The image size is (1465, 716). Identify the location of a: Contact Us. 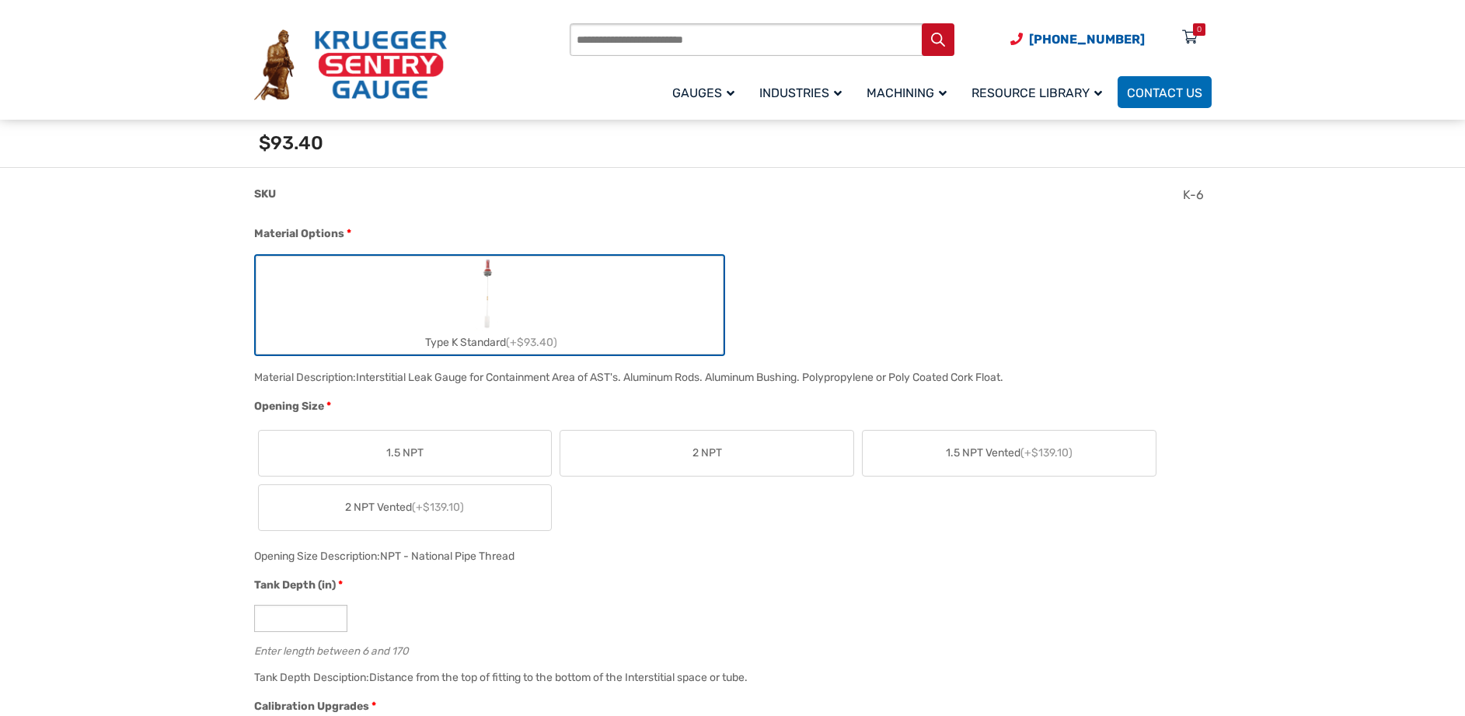
(1164, 92).